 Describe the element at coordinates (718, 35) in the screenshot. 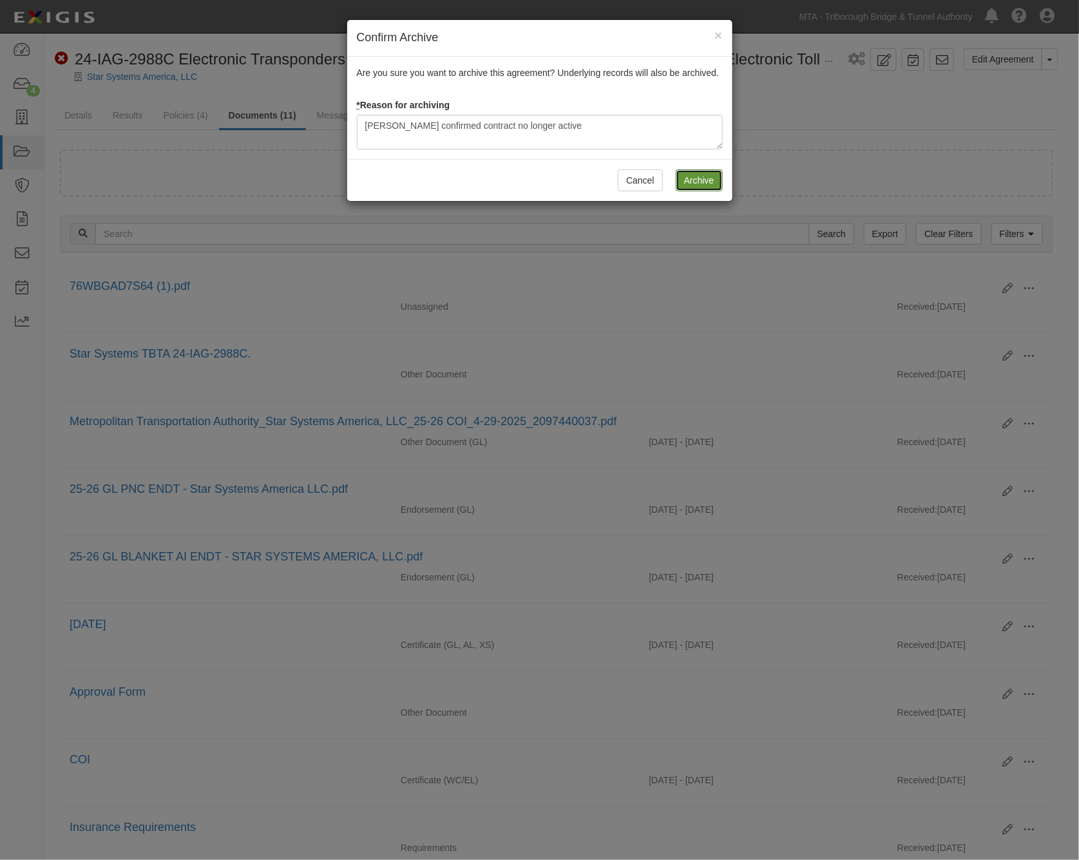

I see `button: Close` at that location.